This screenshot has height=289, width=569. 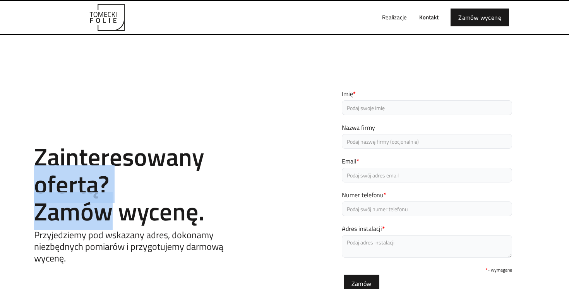 What do you see at coordinates (429, 17) in the screenshot?
I see `a: Kontakt` at bounding box center [429, 17].